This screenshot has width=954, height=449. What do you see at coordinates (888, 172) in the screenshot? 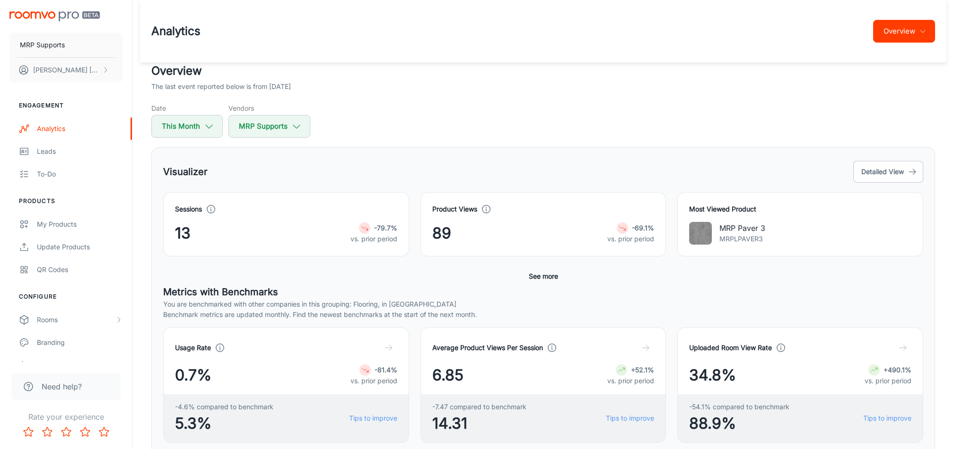
I see `button: Detailed View` at bounding box center [888, 172].